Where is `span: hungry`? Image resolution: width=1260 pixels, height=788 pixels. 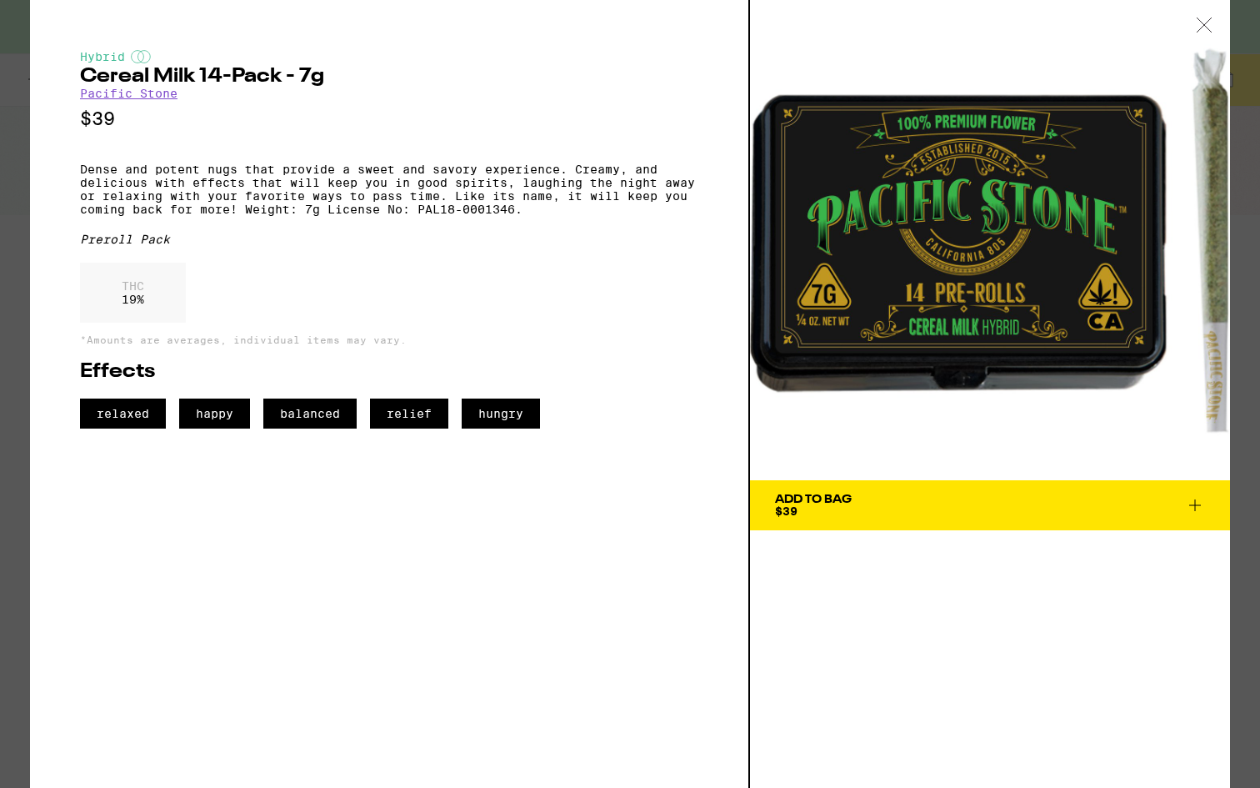 span: hungry is located at coordinates (501, 413).